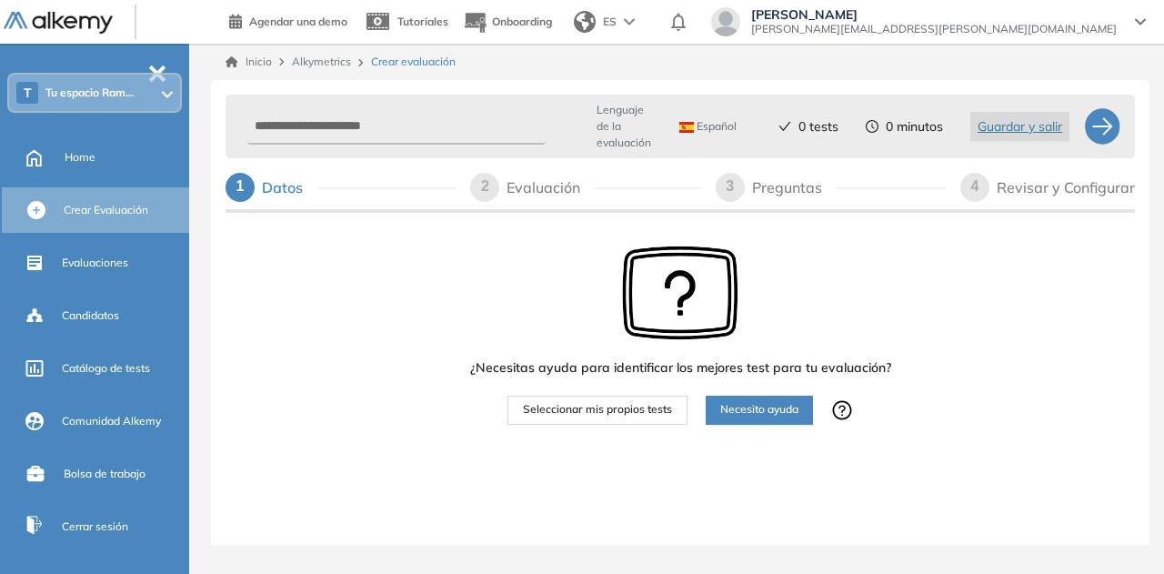  I want to click on img: Logo, so click(58, 23).